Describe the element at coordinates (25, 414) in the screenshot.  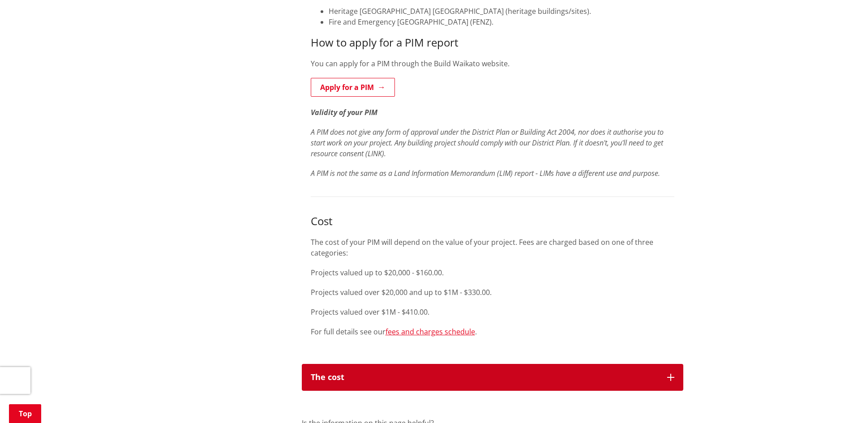
I see `a: Top` at that location.